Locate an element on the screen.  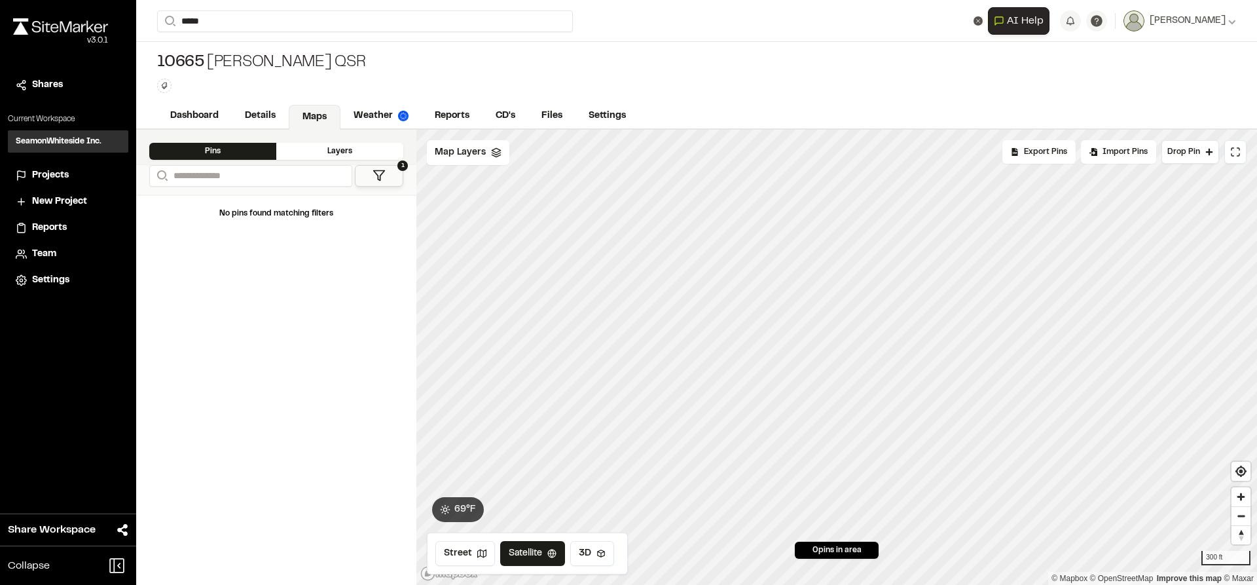
button: Satellite is located at coordinates (532, 553).